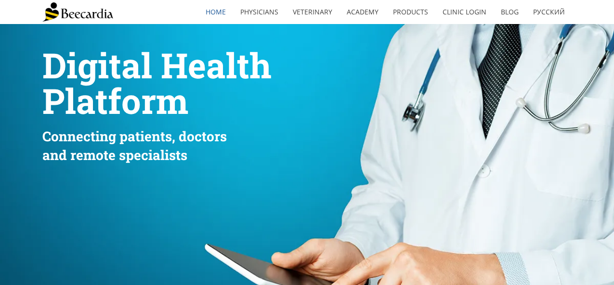  Describe the element at coordinates (77, 12) in the screenshot. I see `img: Beecardia` at that location.